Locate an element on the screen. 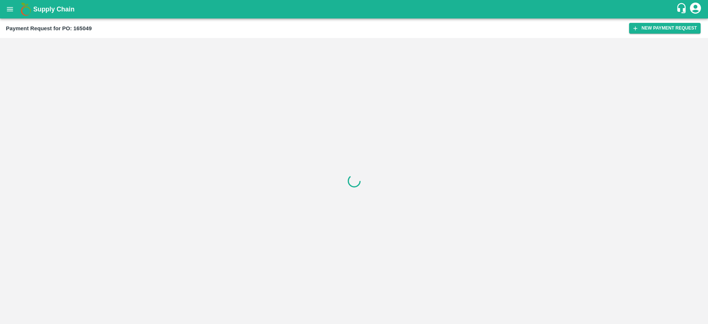  b: Payment Request for PO: 165049 is located at coordinates (49, 28).